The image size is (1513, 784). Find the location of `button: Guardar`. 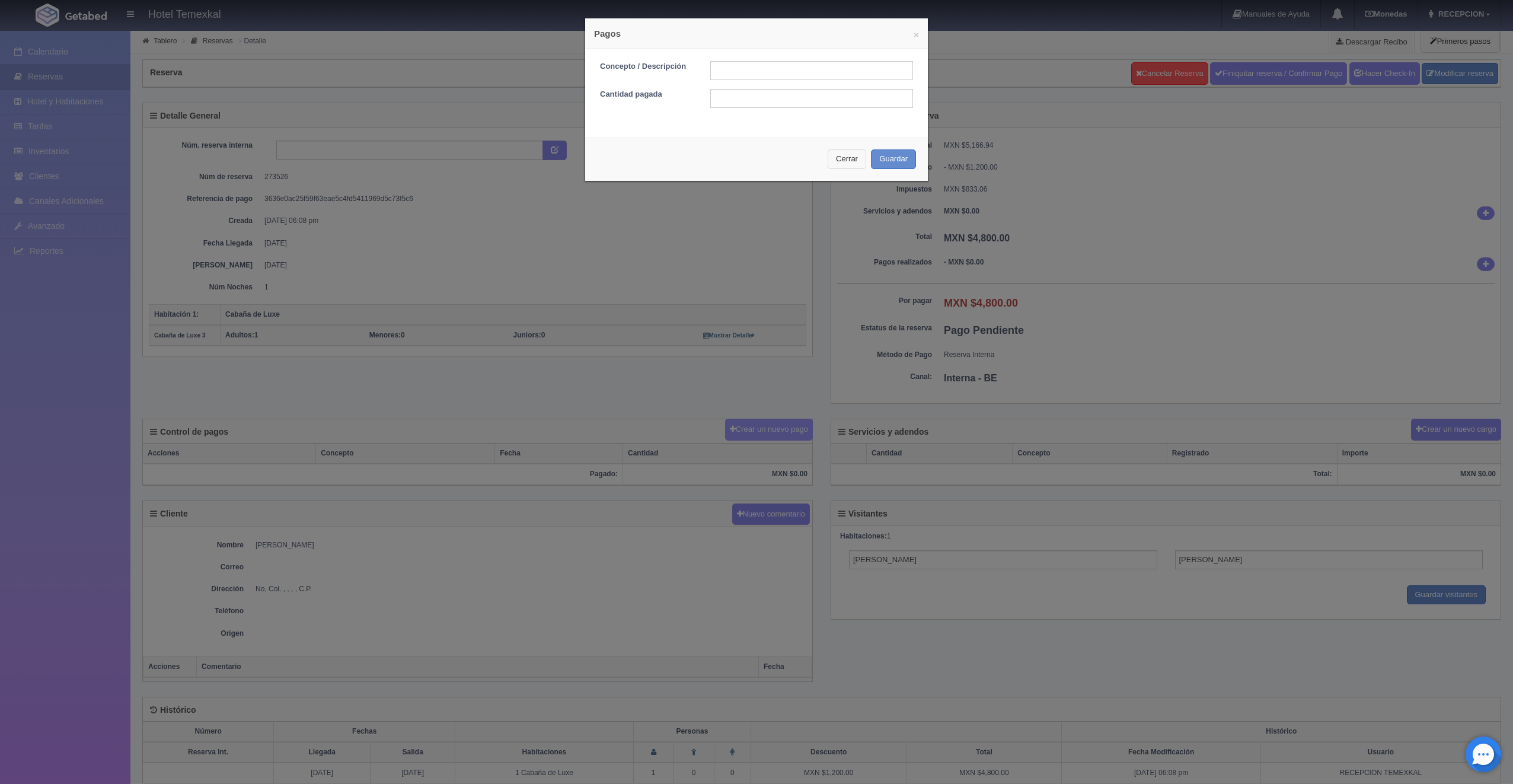

button: Guardar is located at coordinates (893, 159).